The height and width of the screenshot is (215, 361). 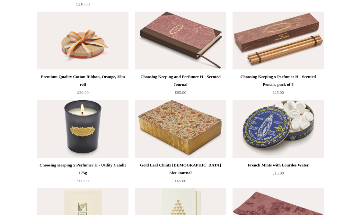 I want to click on img: French Mints with Lourdes Water, so click(x=278, y=129).